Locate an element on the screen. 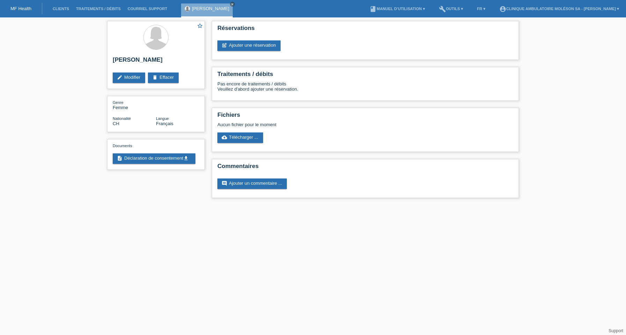 The height and width of the screenshot is (335, 626). a: Courriel Support is located at coordinates (147, 9).